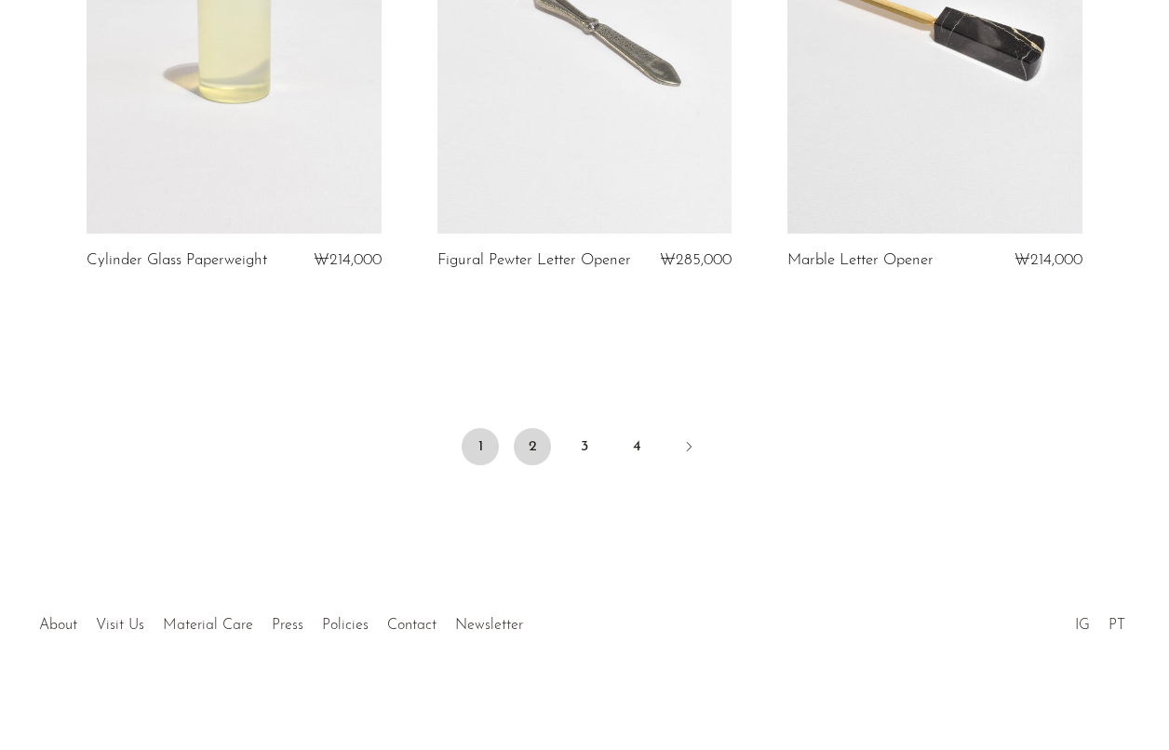 Image resolution: width=1169 pixels, height=750 pixels. Describe the element at coordinates (1083, 626) in the screenshot. I see `a: IG` at that location.